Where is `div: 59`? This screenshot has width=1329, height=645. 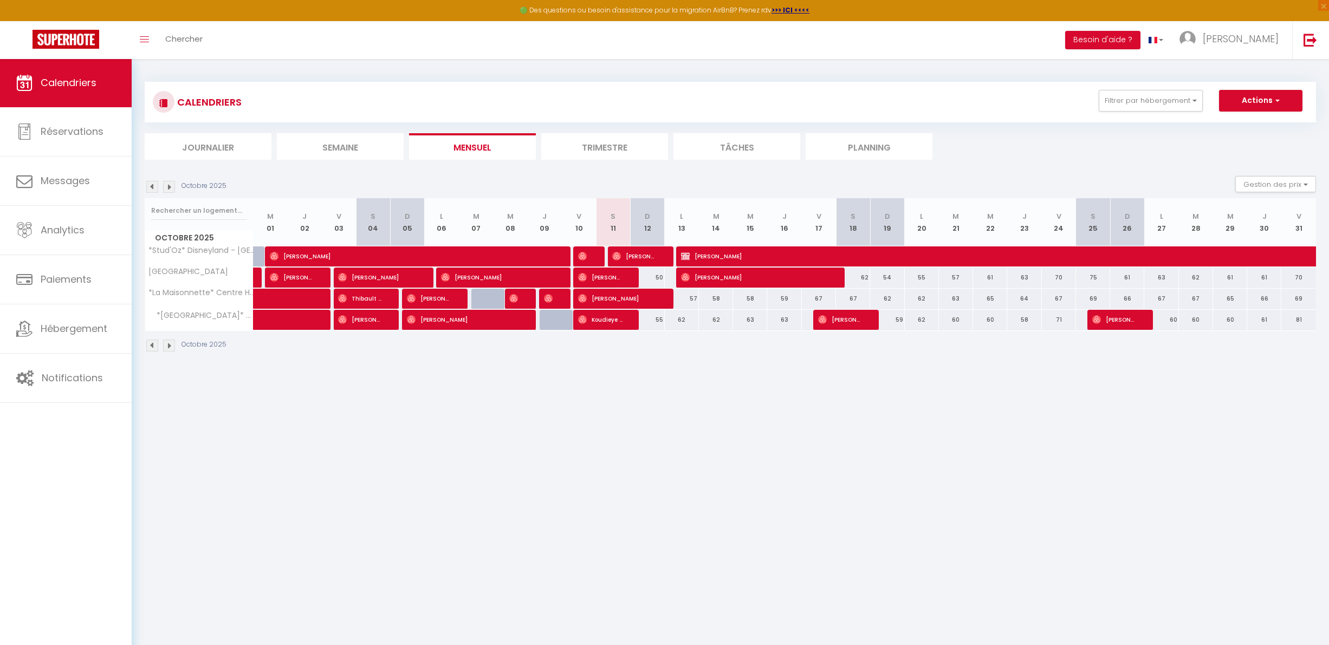 div: 59 is located at coordinates (887, 320).